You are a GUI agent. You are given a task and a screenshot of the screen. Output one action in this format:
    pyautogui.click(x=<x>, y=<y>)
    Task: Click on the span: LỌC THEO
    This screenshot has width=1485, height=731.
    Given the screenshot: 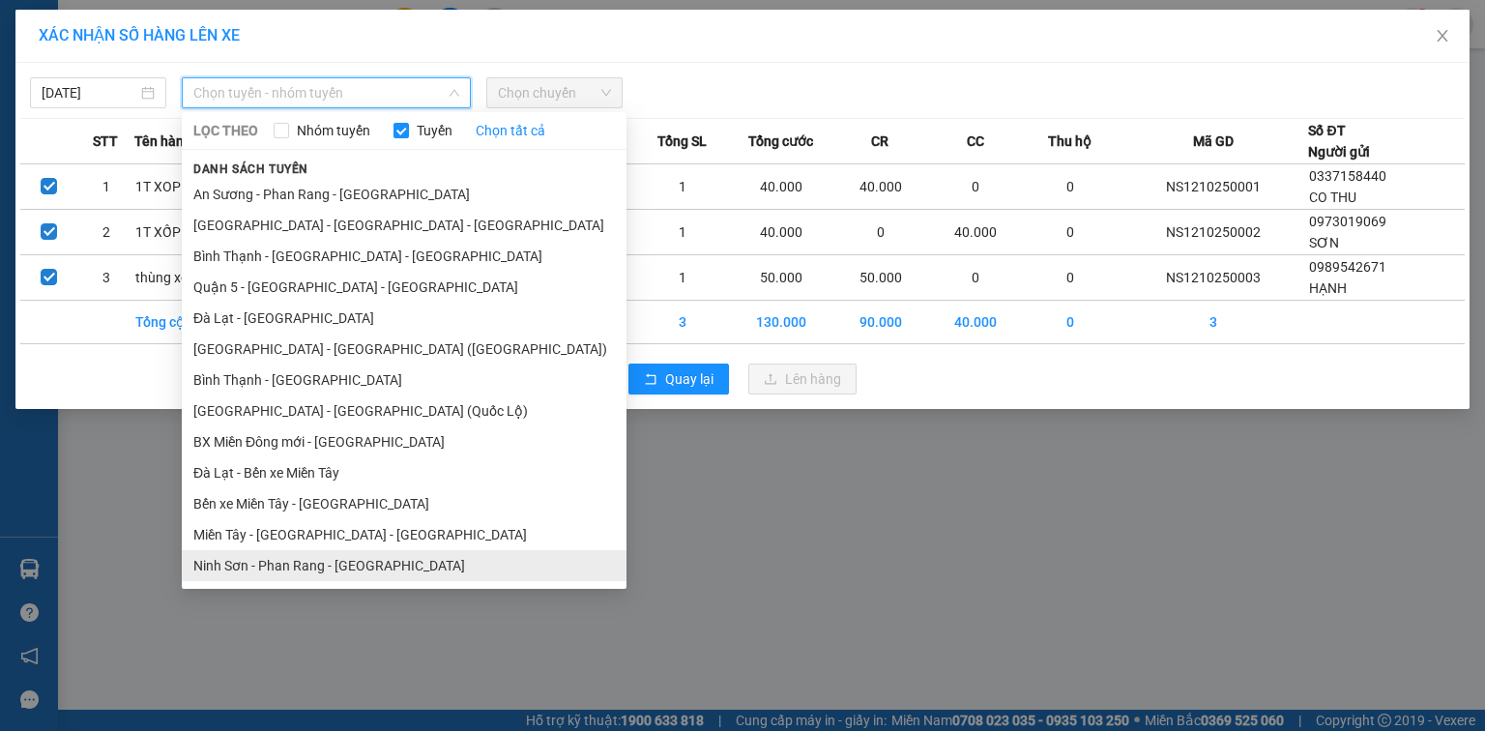 What is the action you would take?
    pyautogui.click(x=225, y=131)
    